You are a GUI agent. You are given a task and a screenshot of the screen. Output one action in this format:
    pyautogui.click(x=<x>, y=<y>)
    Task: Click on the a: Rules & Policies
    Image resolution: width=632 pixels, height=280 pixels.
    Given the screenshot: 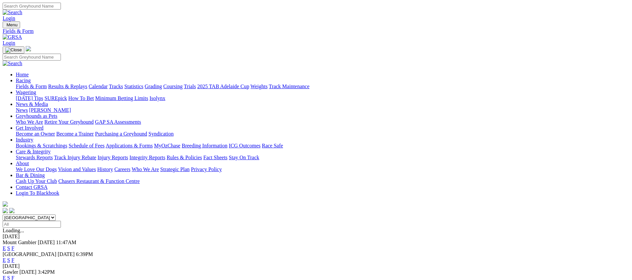 What is the action you would take?
    pyautogui.click(x=184, y=157)
    